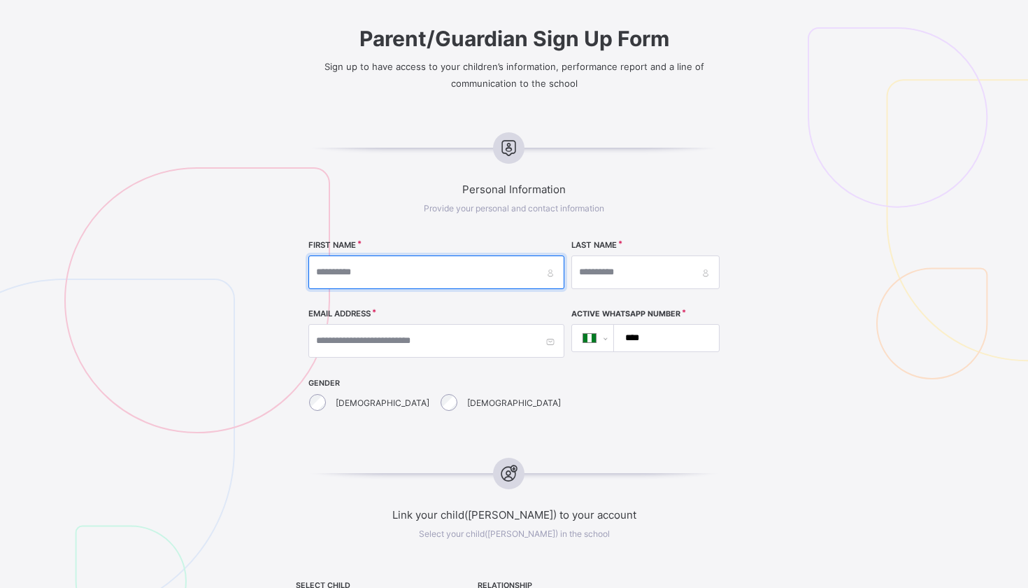  What do you see at coordinates (332, 245) in the screenshot?
I see `label: FIRST NAME` at bounding box center [332, 245].